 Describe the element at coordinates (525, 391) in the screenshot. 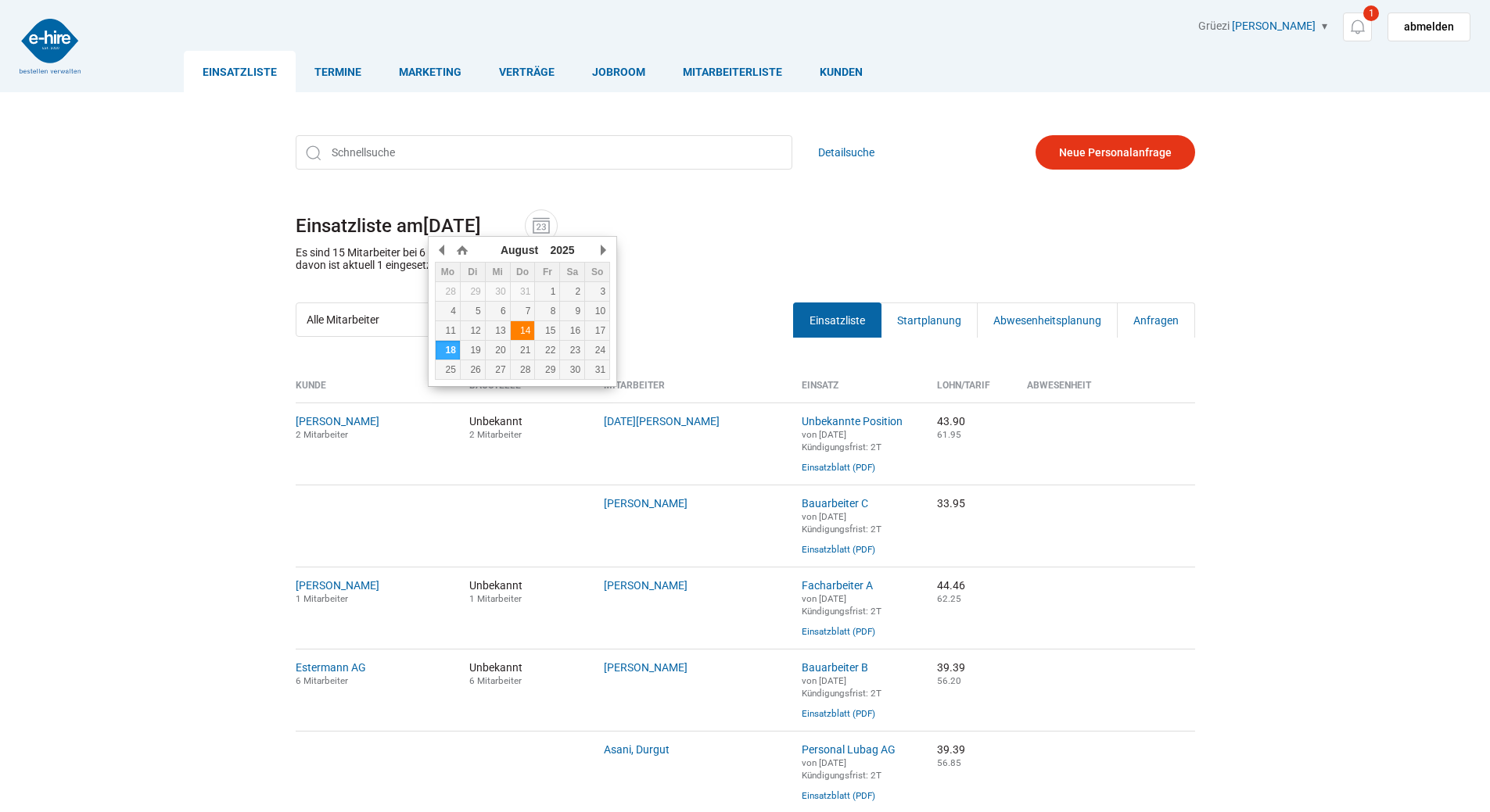

I see `th: Baustelle` at that location.